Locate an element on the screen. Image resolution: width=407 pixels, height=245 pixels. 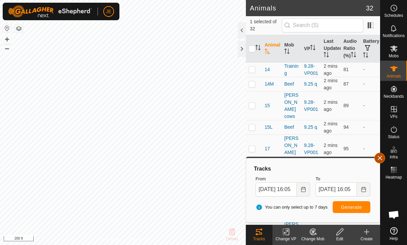
th: Mob is located at coordinates (291, 49).